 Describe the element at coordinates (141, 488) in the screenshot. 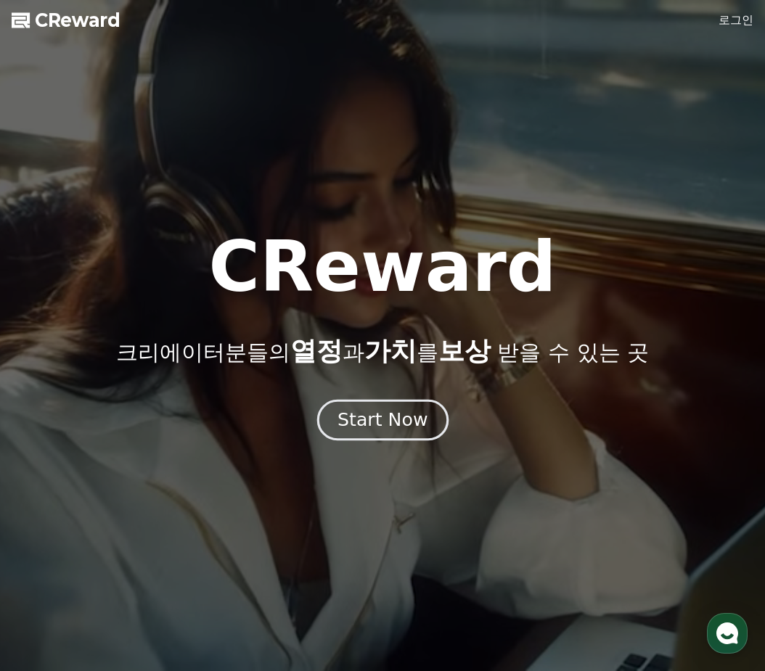

I see `span: 대화` at that location.